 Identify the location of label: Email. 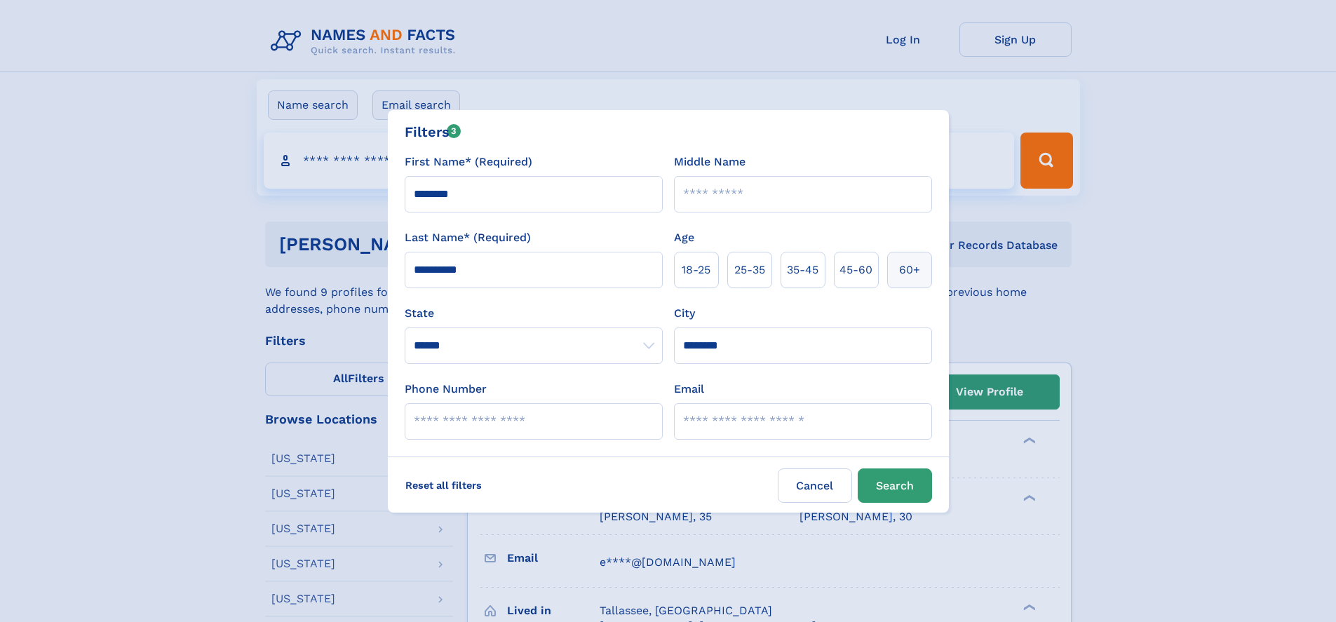
(689, 389).